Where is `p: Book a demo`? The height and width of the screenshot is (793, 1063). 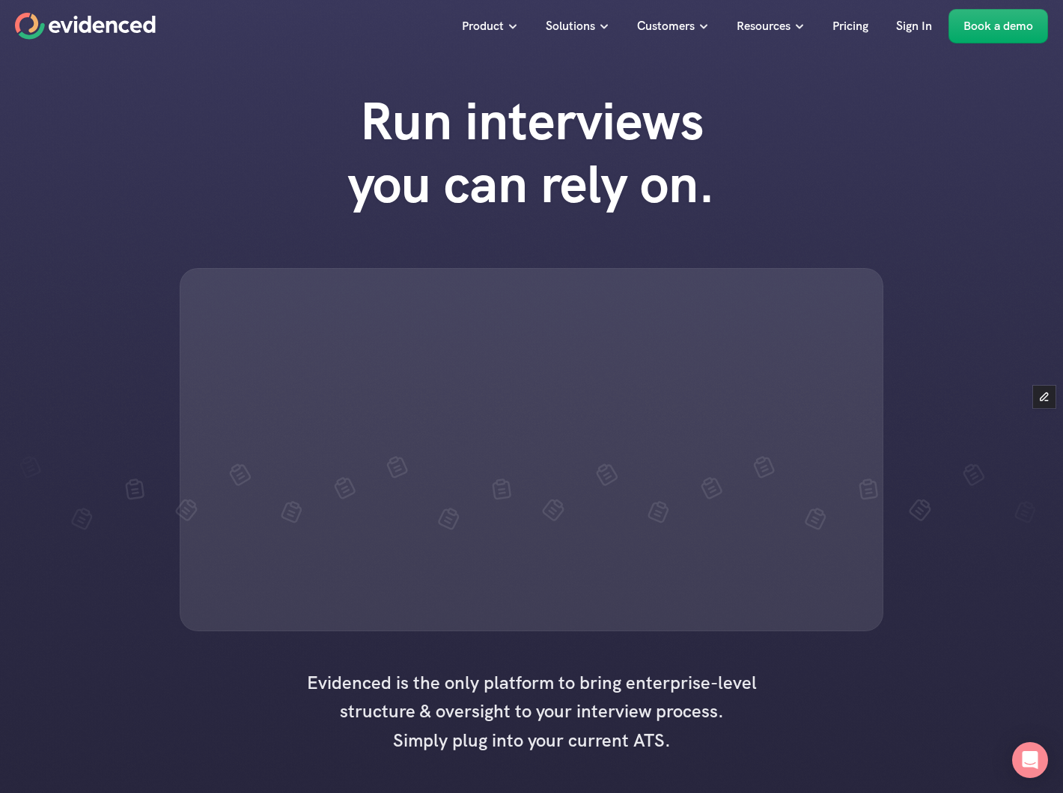
p: Book a demo is located at coordinates (998, 26).